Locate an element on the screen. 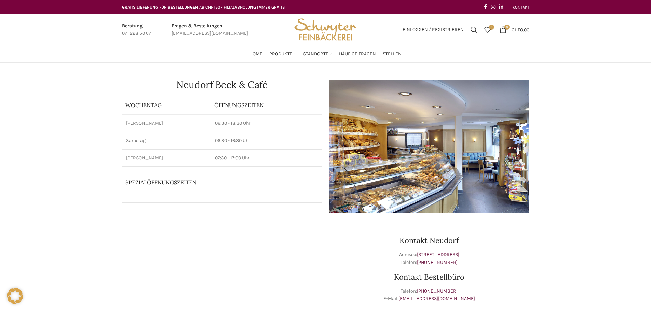 The image size is (651, 311). p: Adresse: Telefon: is located at coordinates (429, 259).